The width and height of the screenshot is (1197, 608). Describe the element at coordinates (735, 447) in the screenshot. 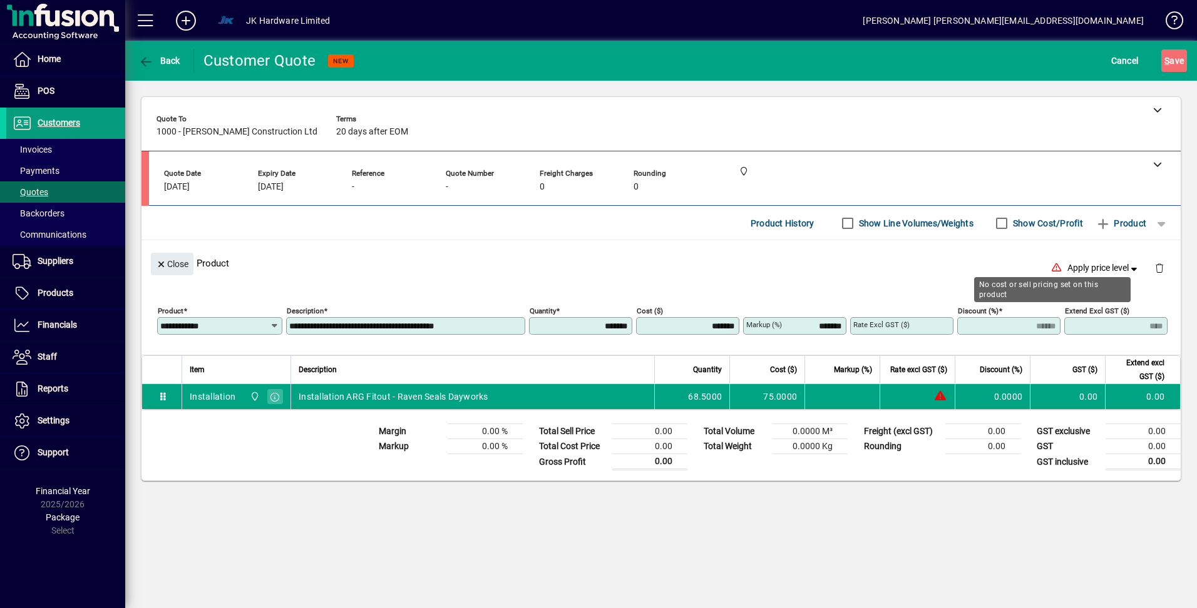

I see `td: Total Weight` at that location.